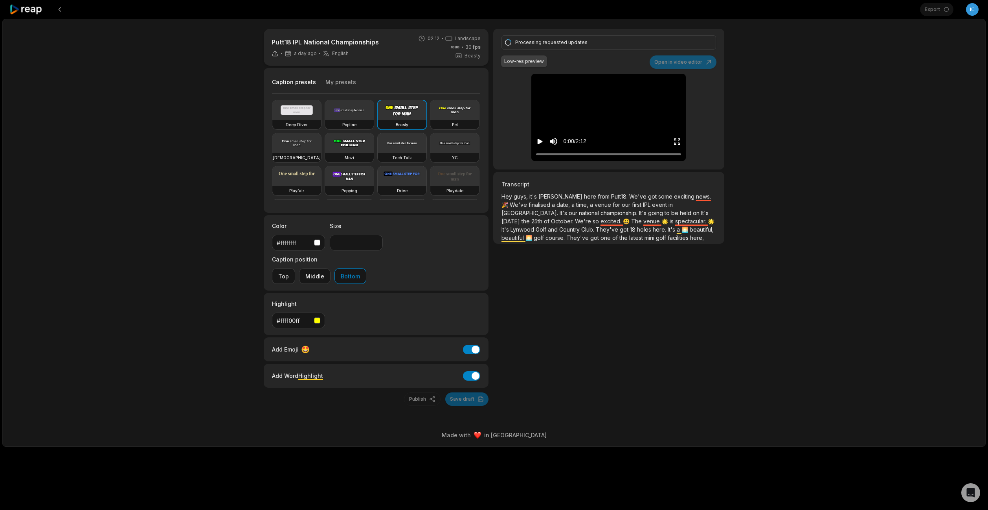 This screenshot has height=510, width=988. Describe the element at coordinates (540, 141) in the screenshot. I see `button: Play video` at that location.